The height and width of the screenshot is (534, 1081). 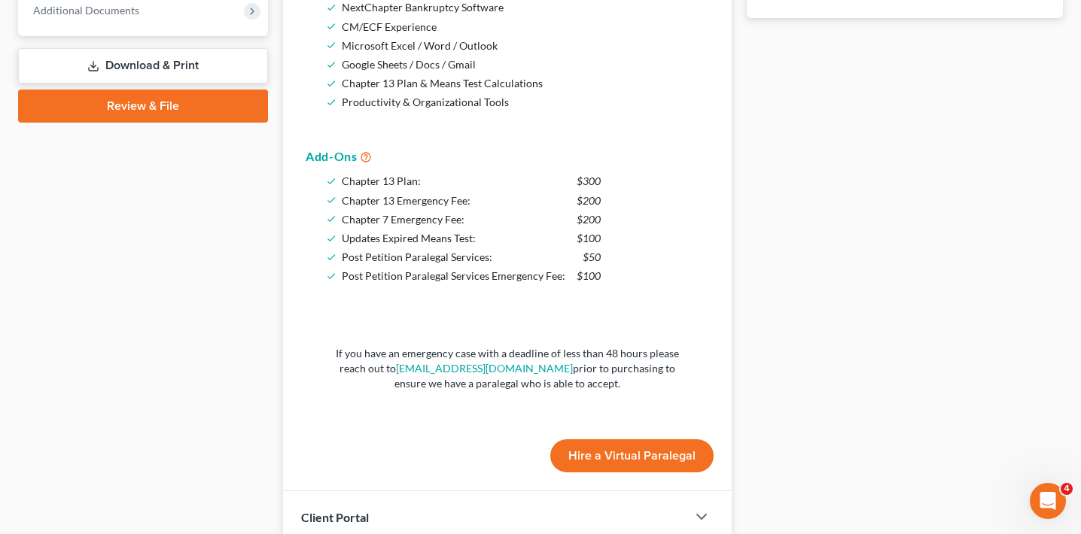 I want to click on span: Post Petition Paralegal Services:, so click(x=417, y=257).